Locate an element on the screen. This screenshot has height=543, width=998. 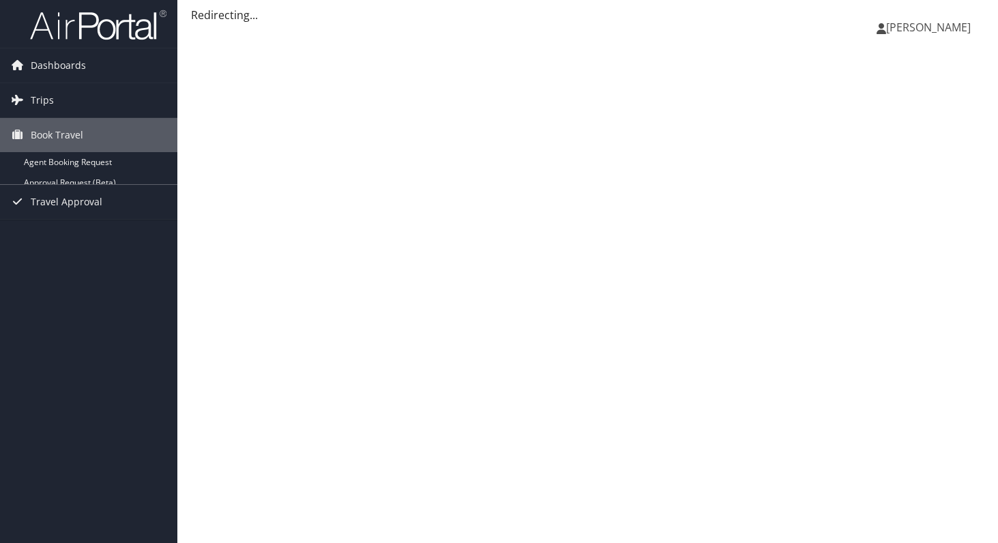
span: Trips is located at coordinates (42, 100).